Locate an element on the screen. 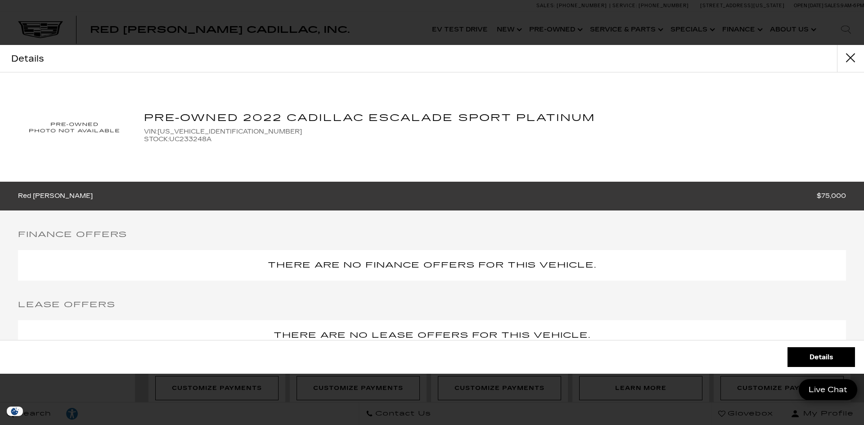 This screenshot has width=864, height=425. h5: There are no lease offers for this vehicle. is located at coordinates (432, 336).